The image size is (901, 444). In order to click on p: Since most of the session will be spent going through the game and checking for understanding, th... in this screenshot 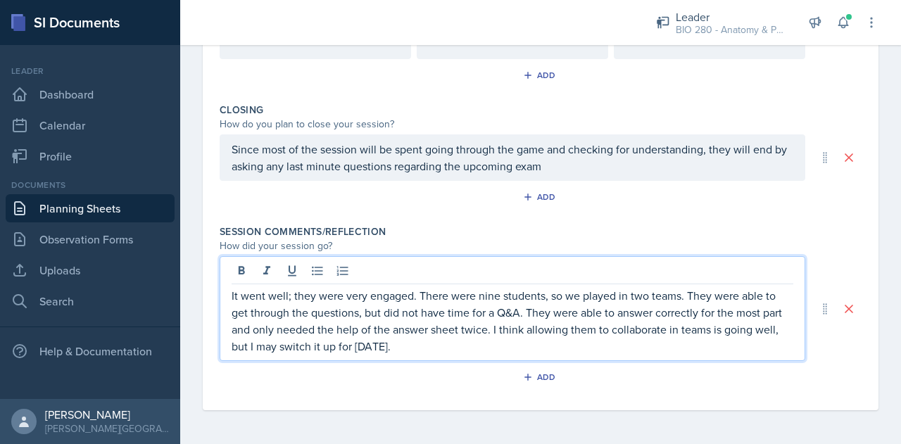, I will do `click(513, 158)`.